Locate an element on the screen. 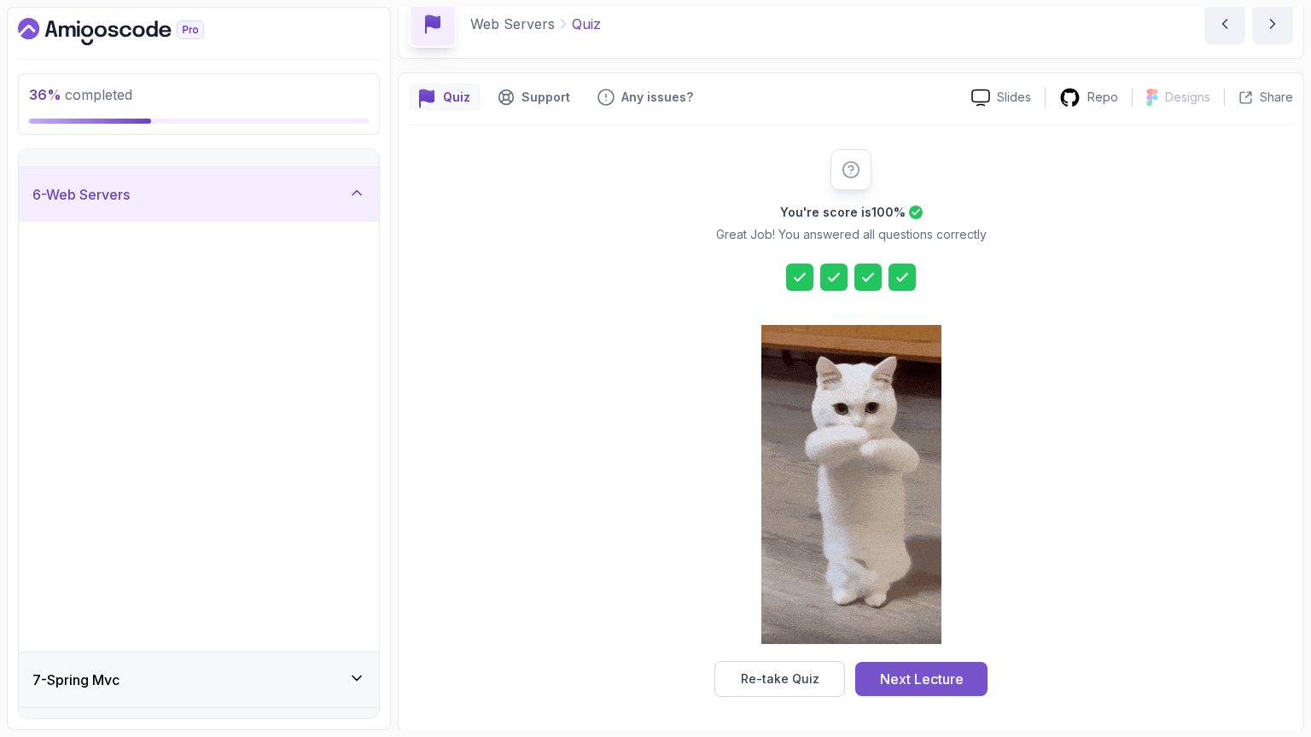 The image size is (1311, 737). button: next content is located at coordinates (1273, 24).